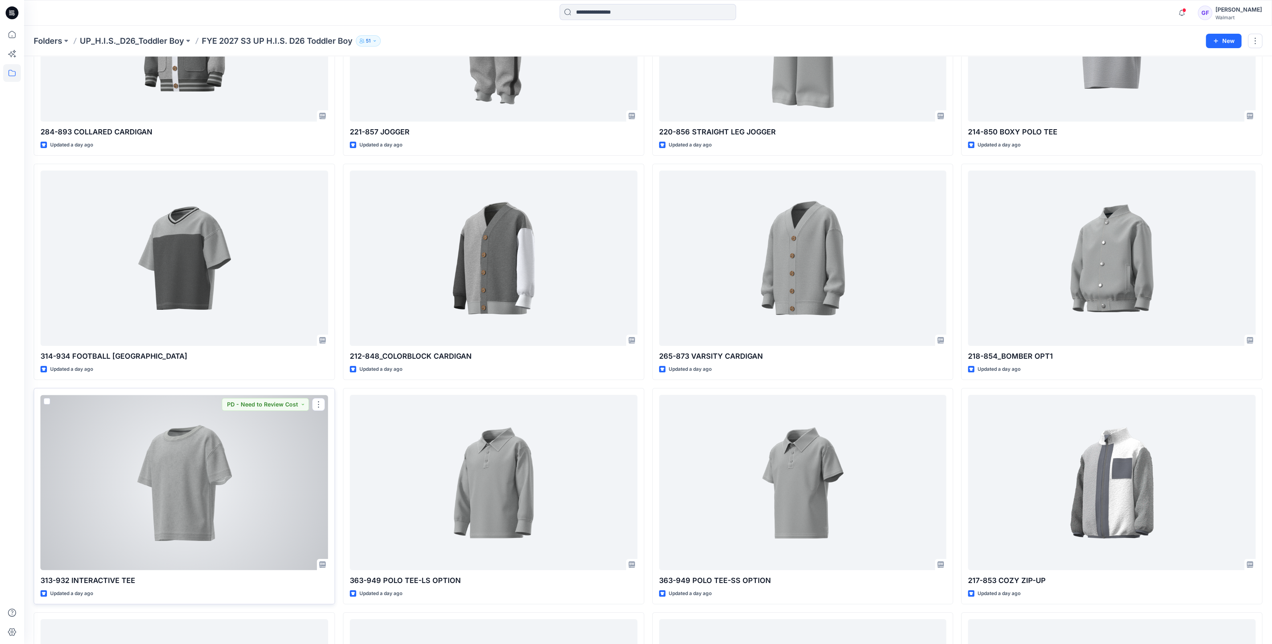 The width and height of the screenshot is (1272, 644). What do you see at coordinates (1112, 258) in the screenshot?
I see `a: 218-854_BOMBER OPT1` at bounding box center [1112, 258].